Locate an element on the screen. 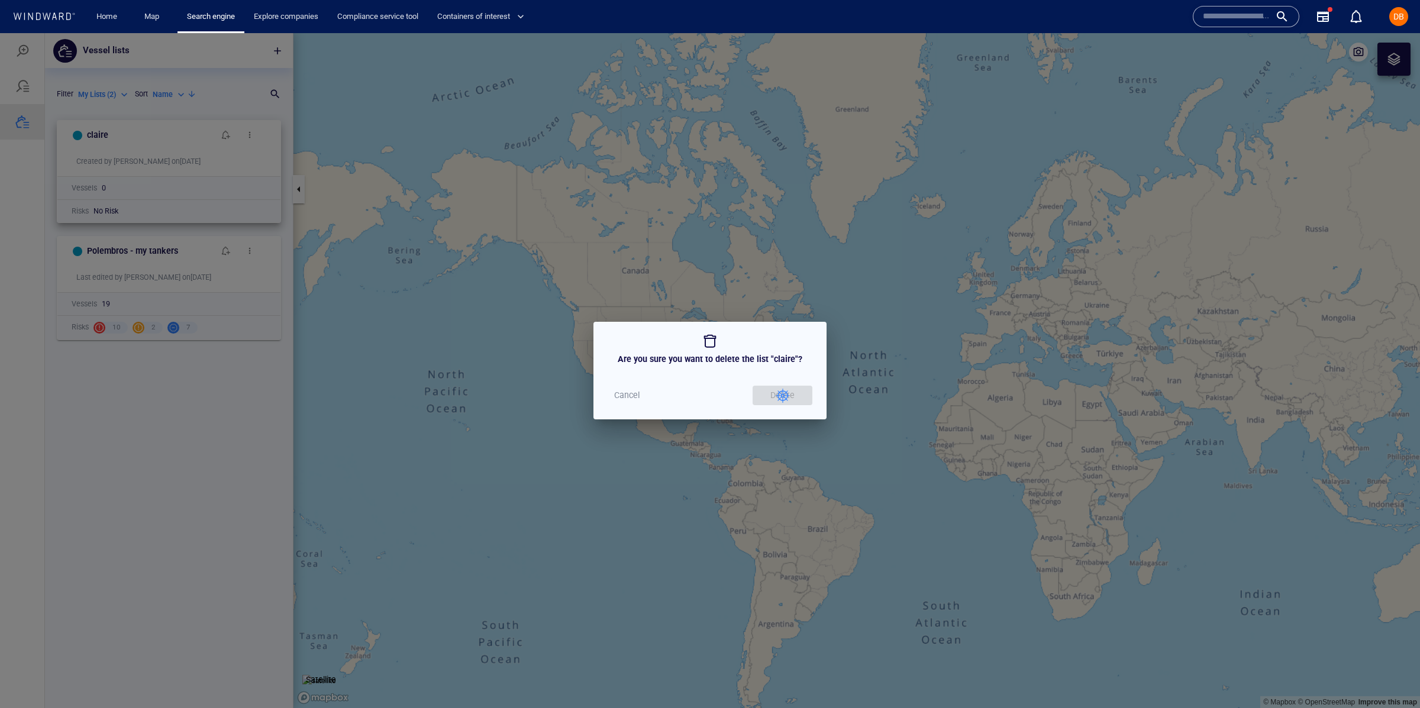 This screenshot has height=708, width=1420. a: Map is located at coordinates (154, 17).